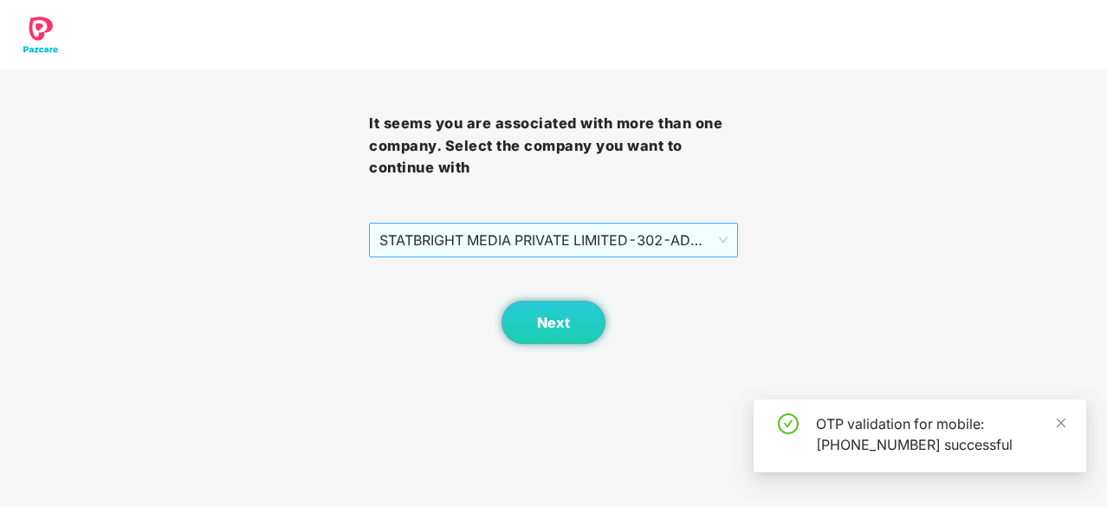  Describe the element at coordinates (554, 322) in the screenshot. I see `span: Next` at that location.